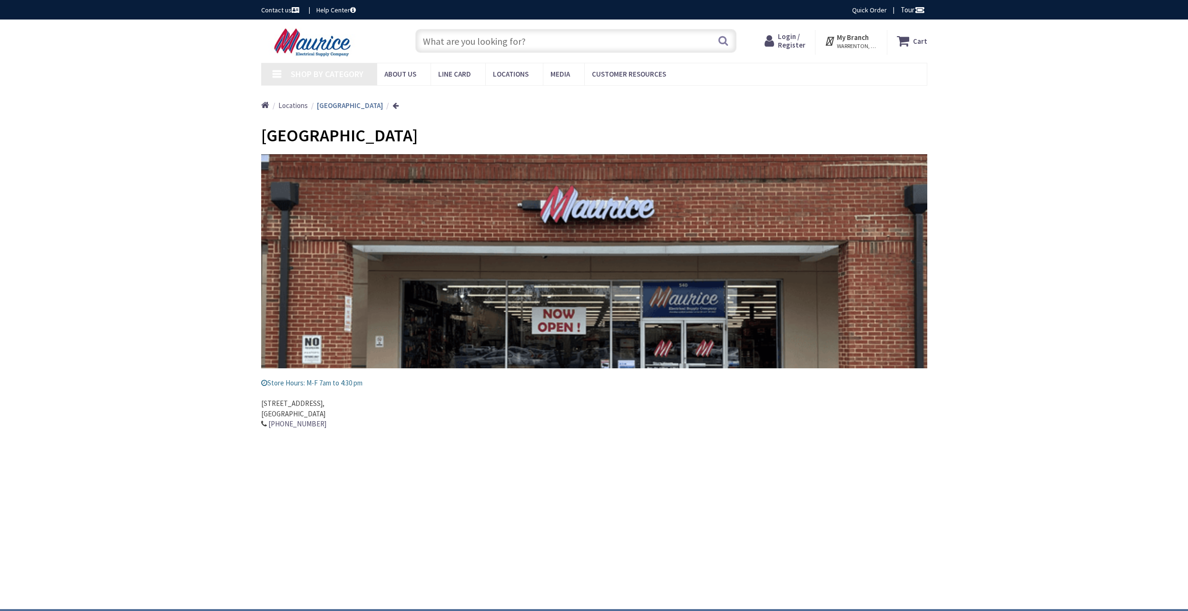  What do you see at coordinates (454, 74) in the screenshot?
I see `span: Line Card` at bounding box center [454, 74].